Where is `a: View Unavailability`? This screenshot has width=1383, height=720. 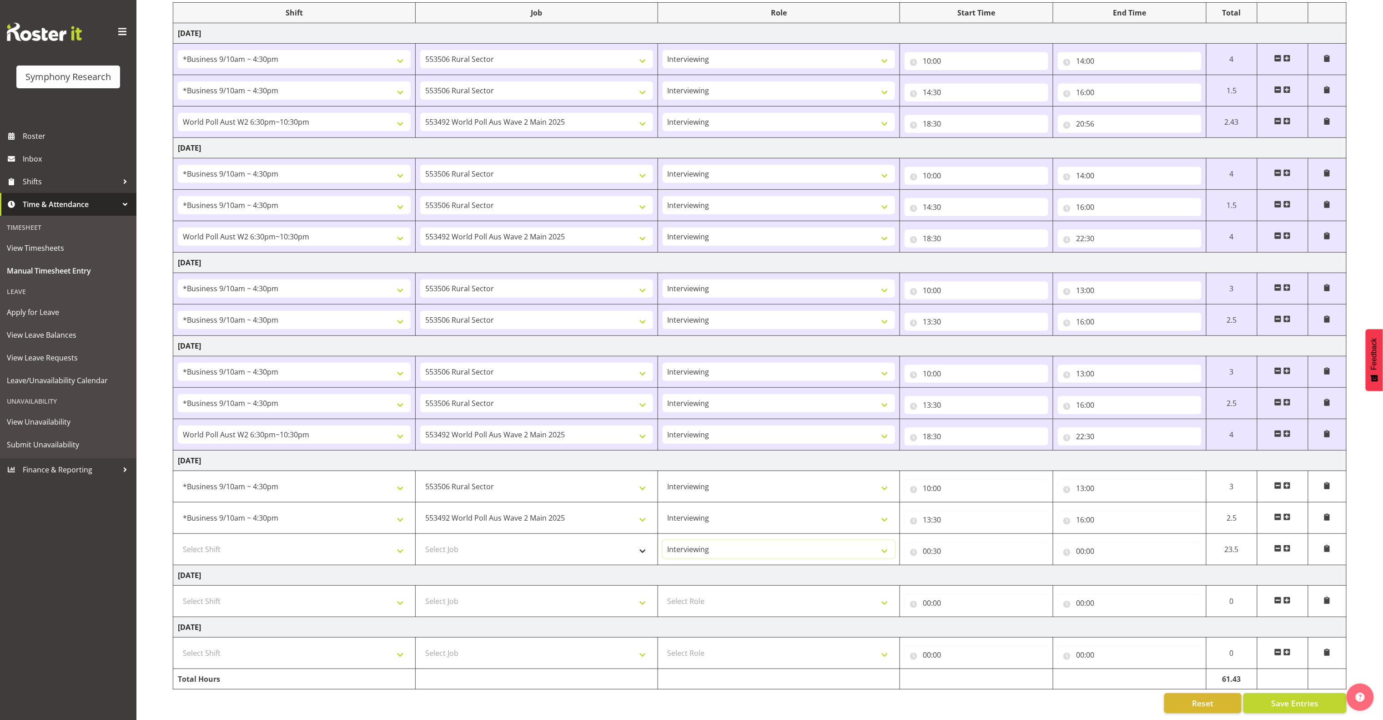 a: View Unavailability is located at coordinates (68, 422).